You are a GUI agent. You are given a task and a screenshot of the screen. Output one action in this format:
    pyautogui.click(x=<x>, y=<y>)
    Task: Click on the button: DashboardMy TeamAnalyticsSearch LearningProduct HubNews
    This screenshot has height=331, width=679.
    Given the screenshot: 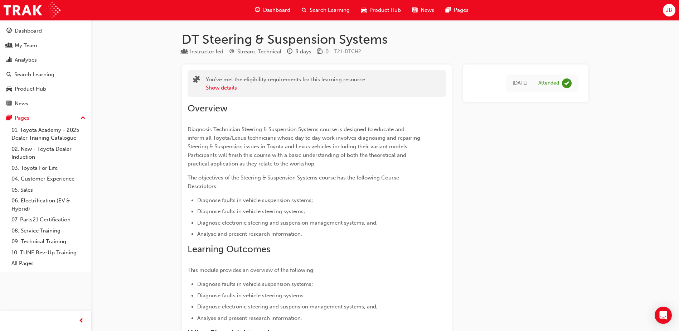 What is the action you would take?
    pyautogui.click(x=45, y=67)
    